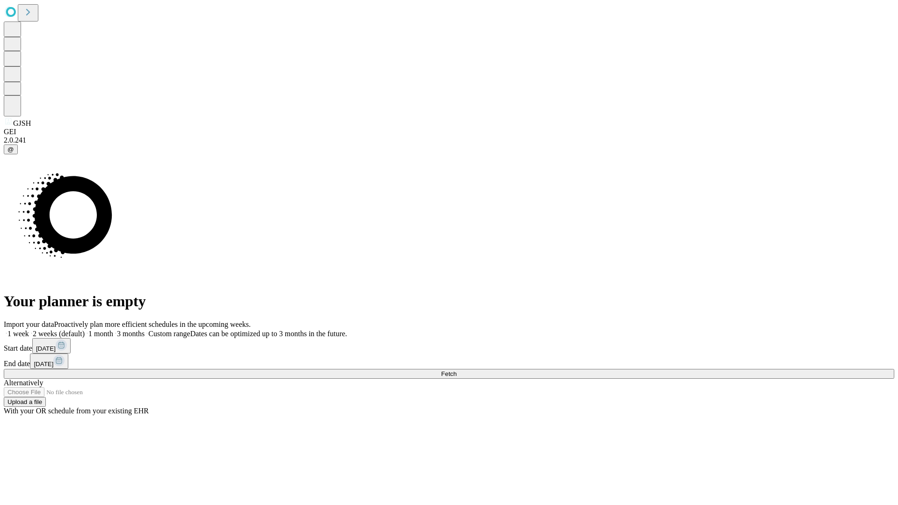 The width and height of the screenshot is (898, 505). Describe the element at coordinates (449, 132) in the screenshot. I see `div: GEI` at that location.